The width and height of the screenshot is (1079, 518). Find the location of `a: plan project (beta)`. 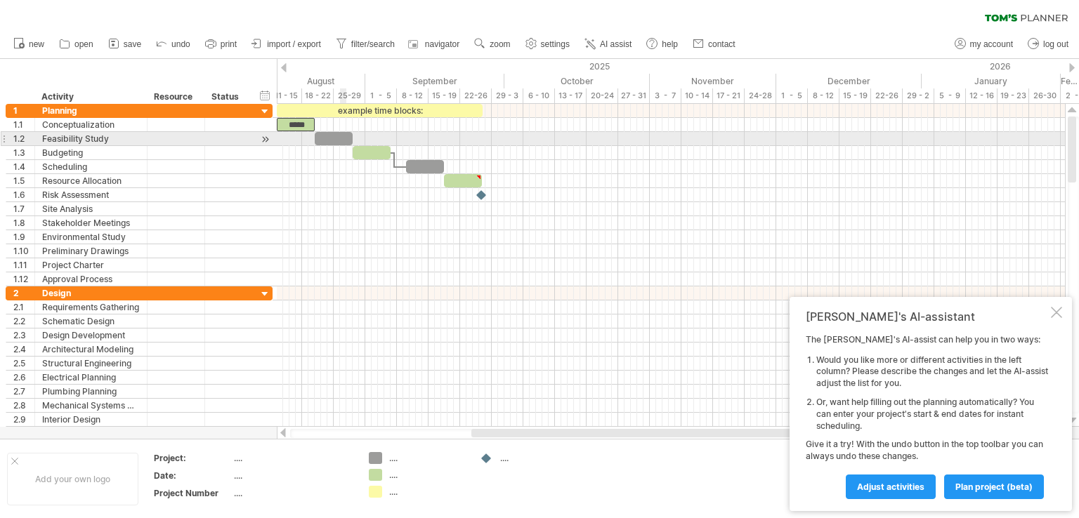

a: plan project (beta) is located at coordinates (994, 487).